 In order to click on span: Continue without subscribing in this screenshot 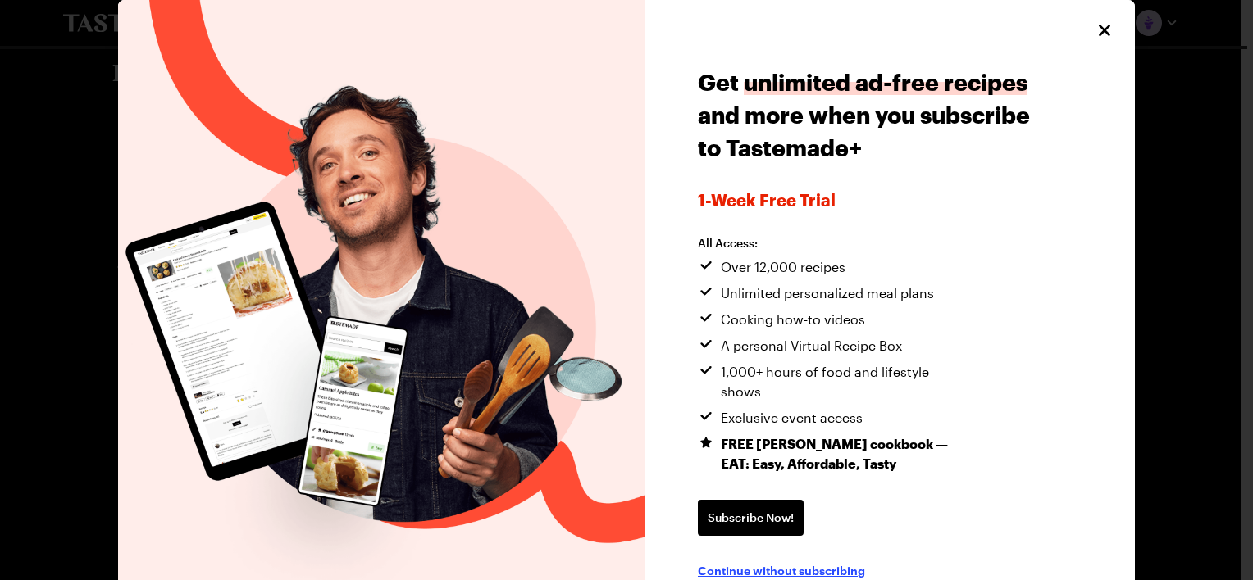, I will do `click(781, 571)`.